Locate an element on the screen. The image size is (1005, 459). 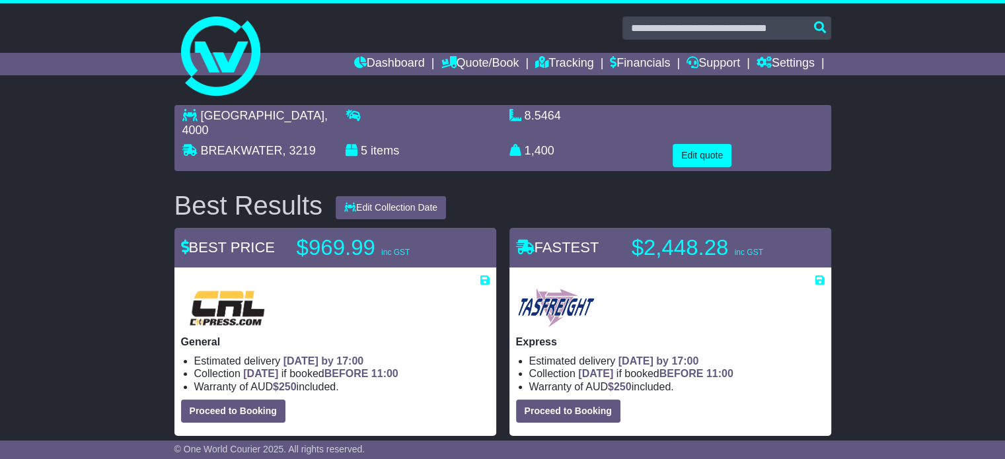
a: Support is located at coordinates (713, 64).